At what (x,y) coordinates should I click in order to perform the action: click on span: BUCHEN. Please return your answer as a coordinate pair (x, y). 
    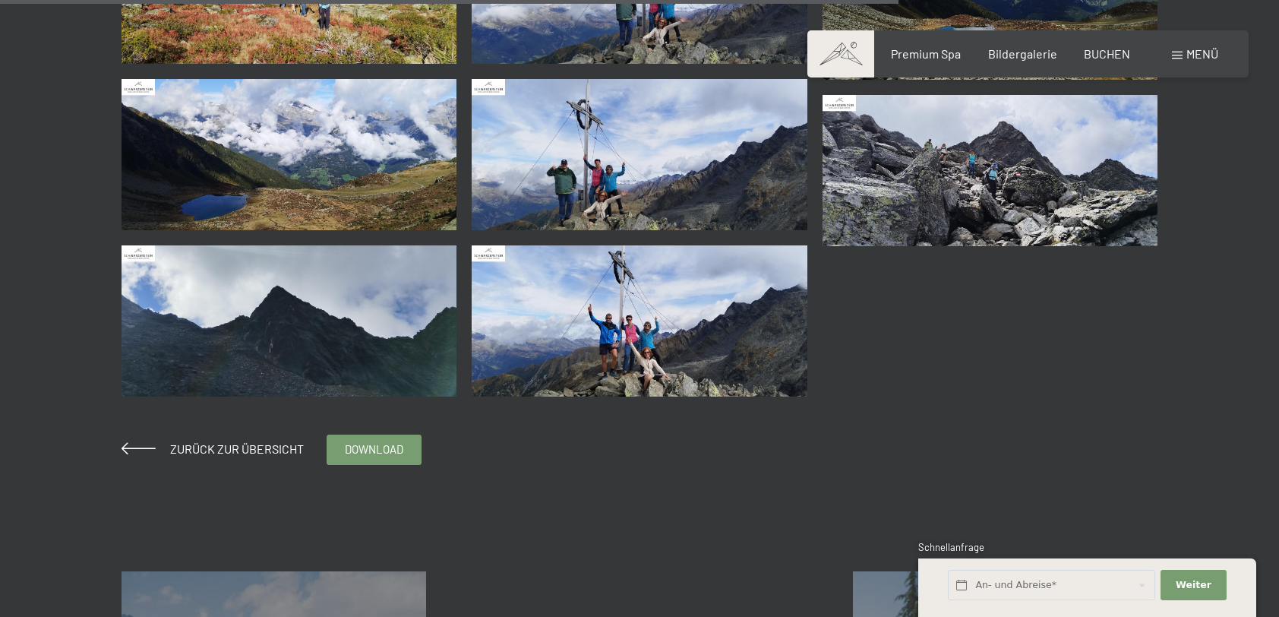
    Looking at the image, I should click on (1107, 53).